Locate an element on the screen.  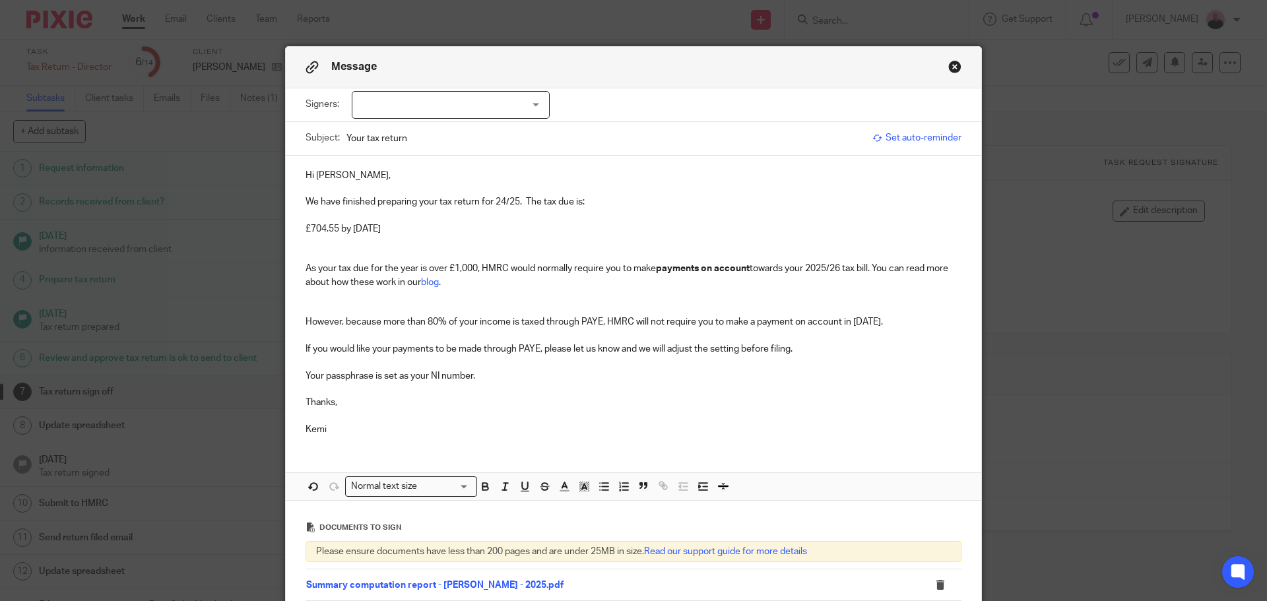
label: Subject: is located at coordinates (323, 138).